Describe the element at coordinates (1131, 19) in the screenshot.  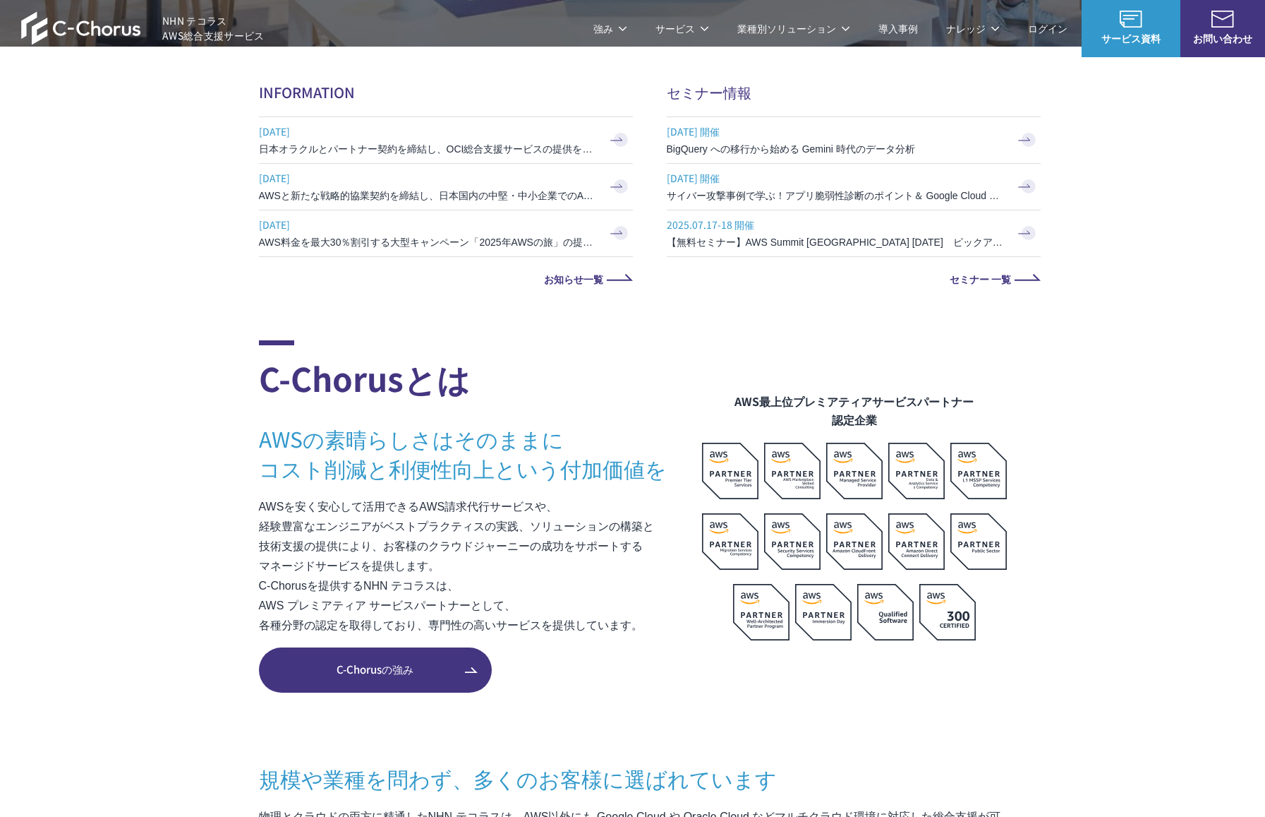
I see `img: AWS総合支援サービス C-Chorus サービス資料` at that location.